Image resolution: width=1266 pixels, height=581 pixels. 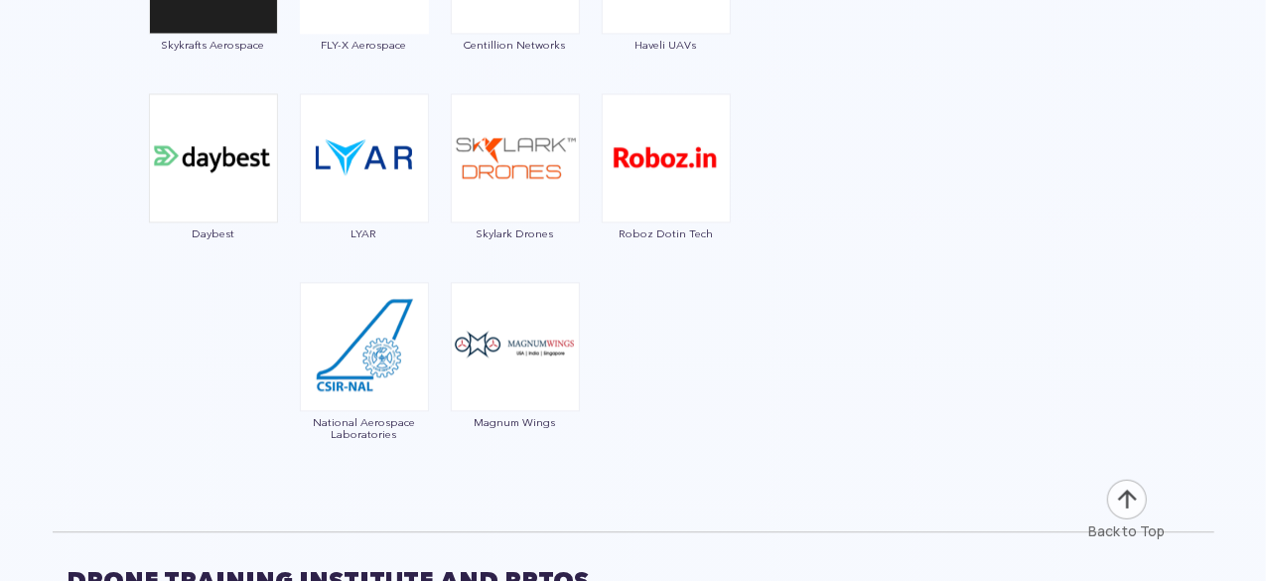 I want to click on img: ic_arrow-up.png, so click(x=1127, y=500).